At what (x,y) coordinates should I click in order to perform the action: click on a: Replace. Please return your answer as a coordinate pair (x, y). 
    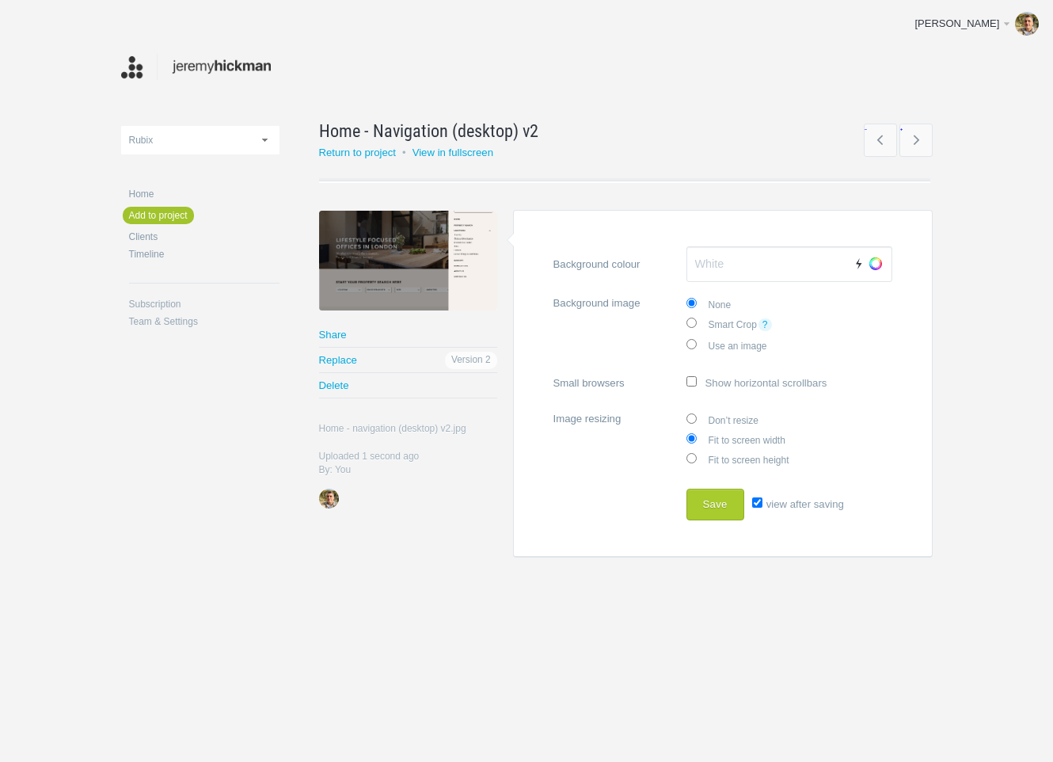
    Looking at the image, I should click on (408, 359).